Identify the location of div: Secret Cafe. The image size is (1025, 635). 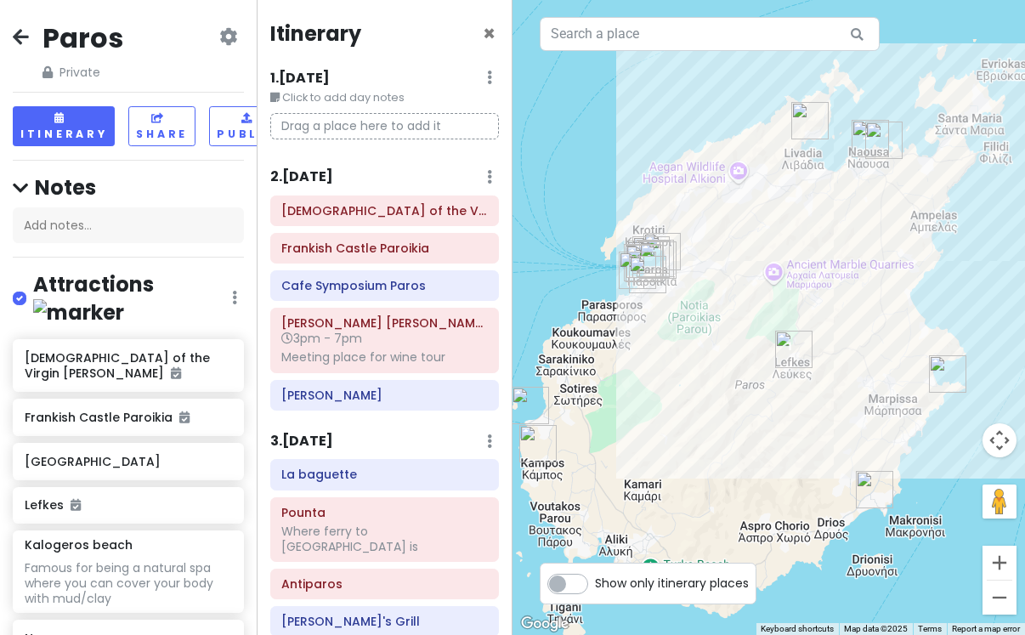
(643, 263).